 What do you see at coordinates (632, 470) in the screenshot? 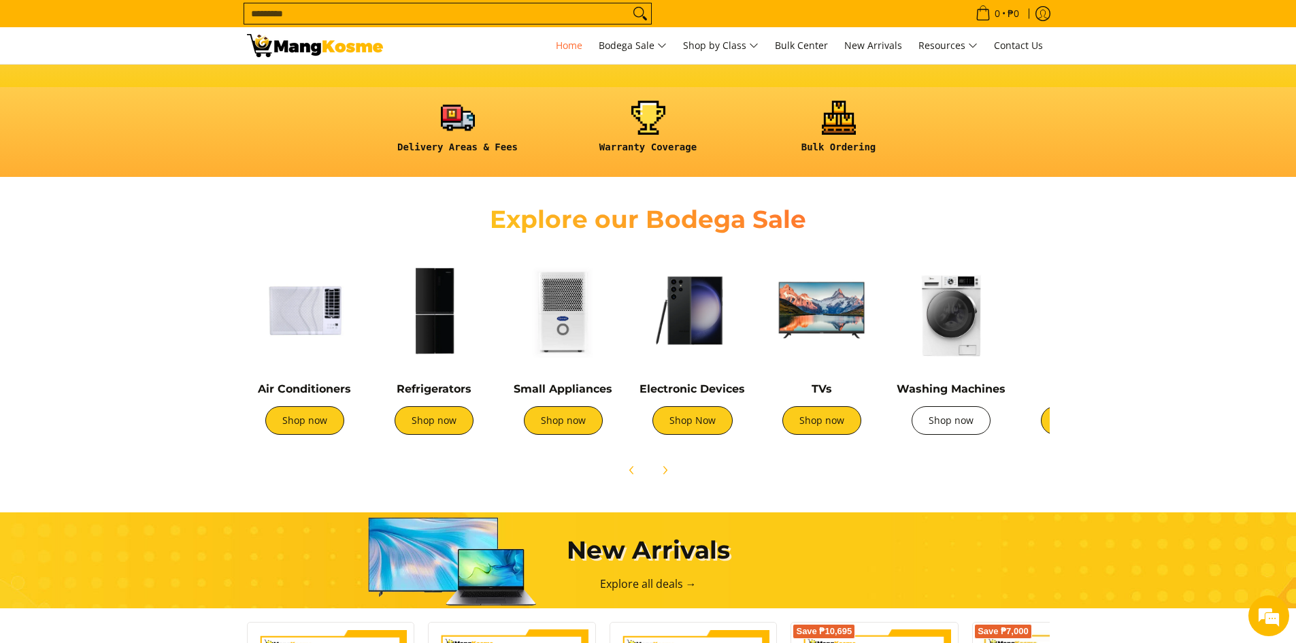
I see `button: Previous` at bounding box center [632, 470].